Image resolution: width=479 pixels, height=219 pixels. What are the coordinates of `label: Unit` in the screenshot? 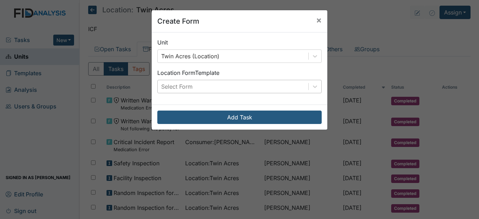 It's located at (163, 42).